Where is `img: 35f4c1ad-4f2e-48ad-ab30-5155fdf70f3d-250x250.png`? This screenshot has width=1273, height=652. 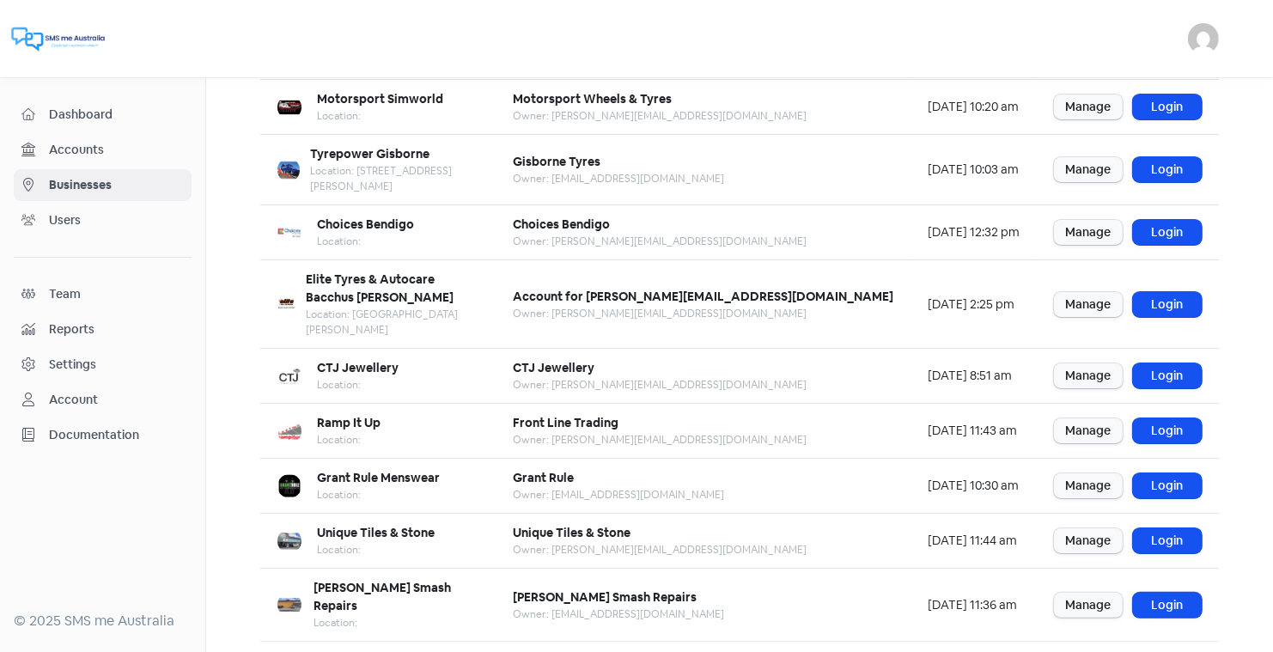 img: 35f4c1ad-4f2e-48ad-ab30-5155fdf70f3d-250x250.png is located at coordinates (290, 431).